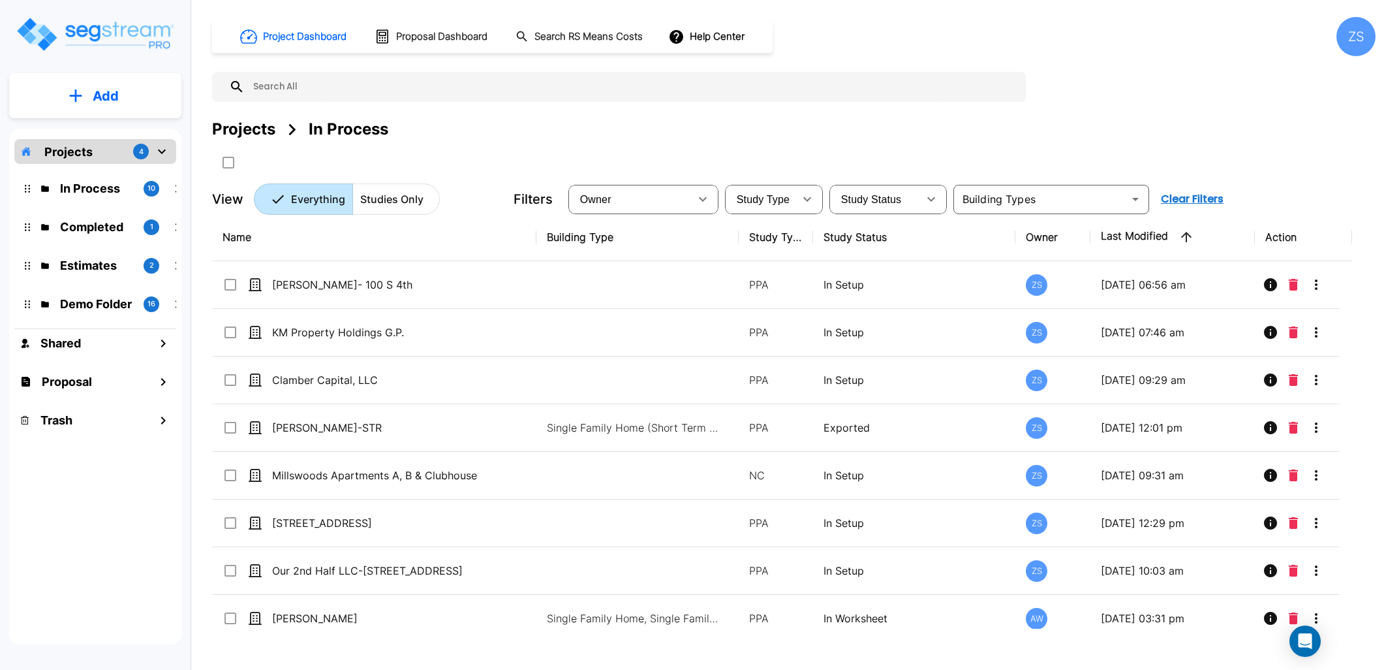 The image size is (1386, 670). I want to click on th: Building Type, so click(638, 237).